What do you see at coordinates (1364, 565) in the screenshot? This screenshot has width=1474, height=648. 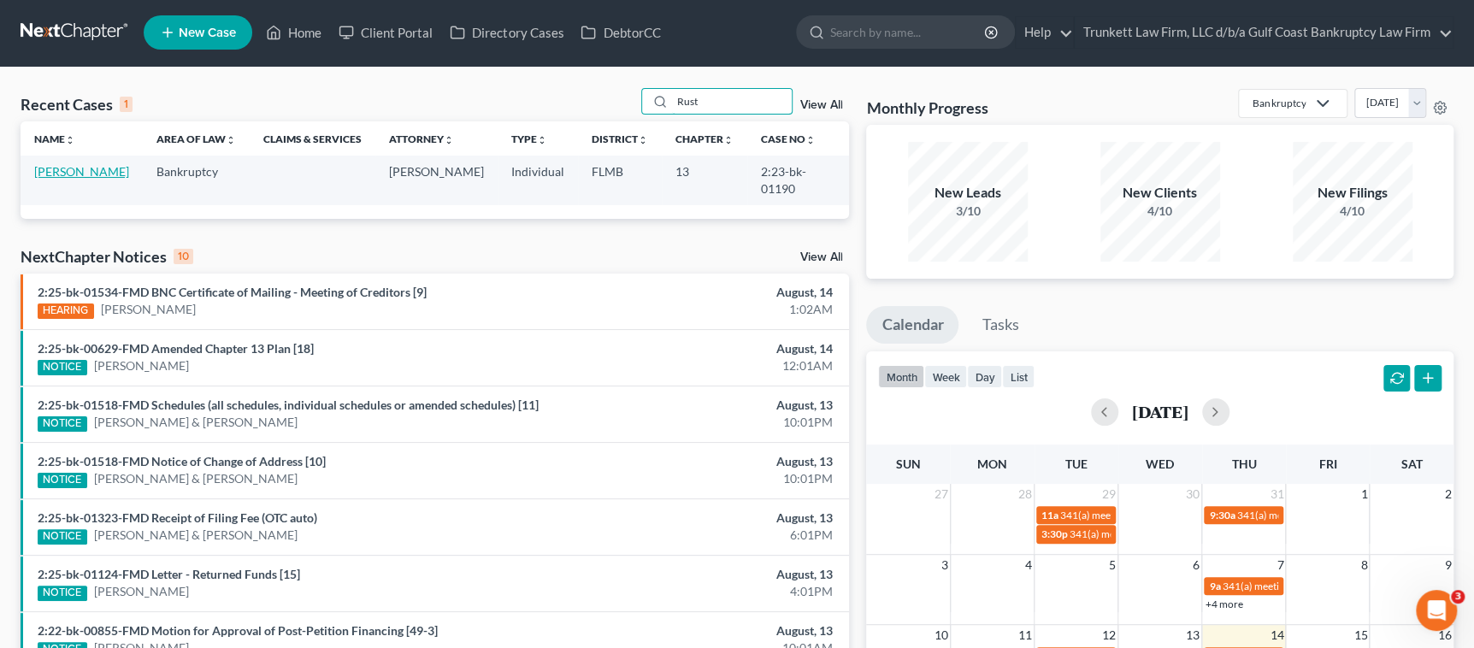 I see `span: 8` at bounding box center [1364, 565].